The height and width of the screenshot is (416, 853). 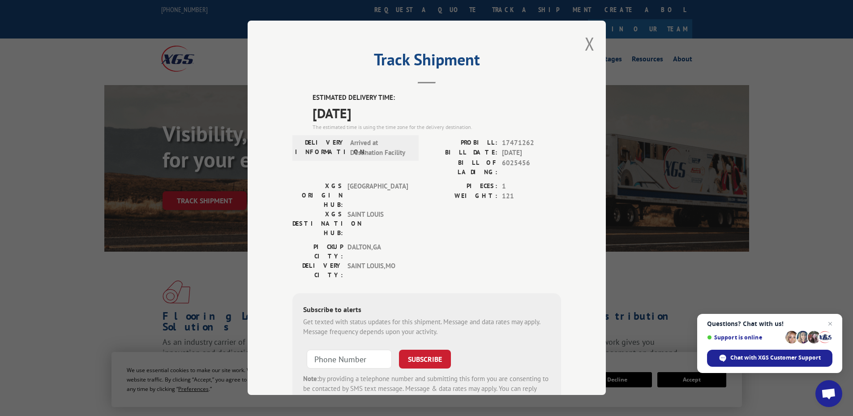 I want to click on label: XGS DESTINATION HUB:, so click(x=318, y=224).